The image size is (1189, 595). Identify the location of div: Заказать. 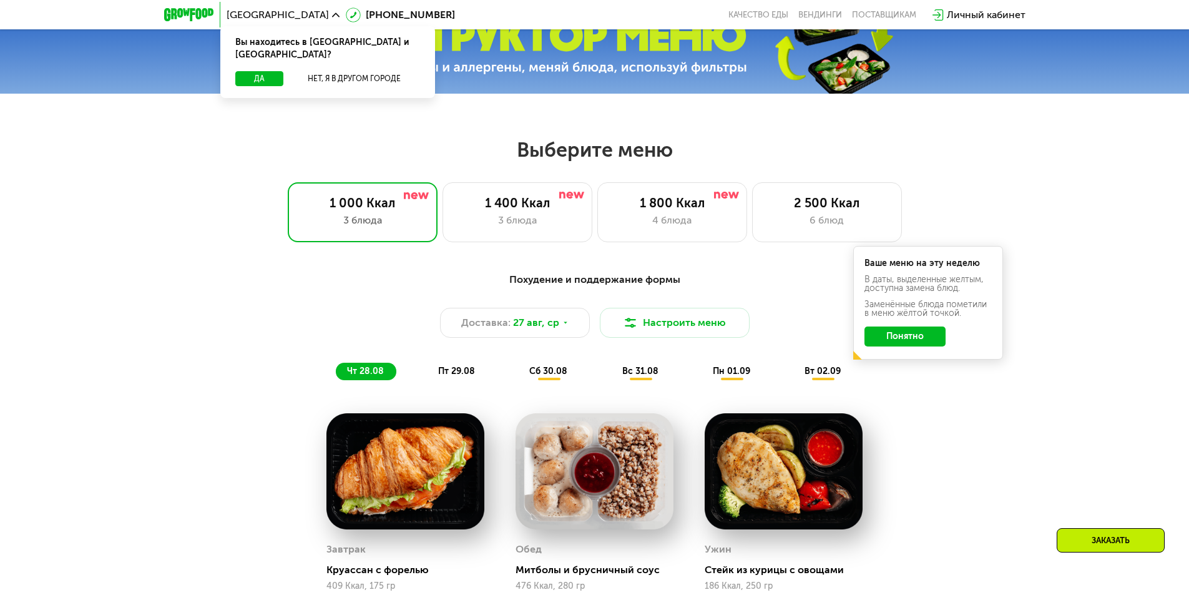
(1110, 540).